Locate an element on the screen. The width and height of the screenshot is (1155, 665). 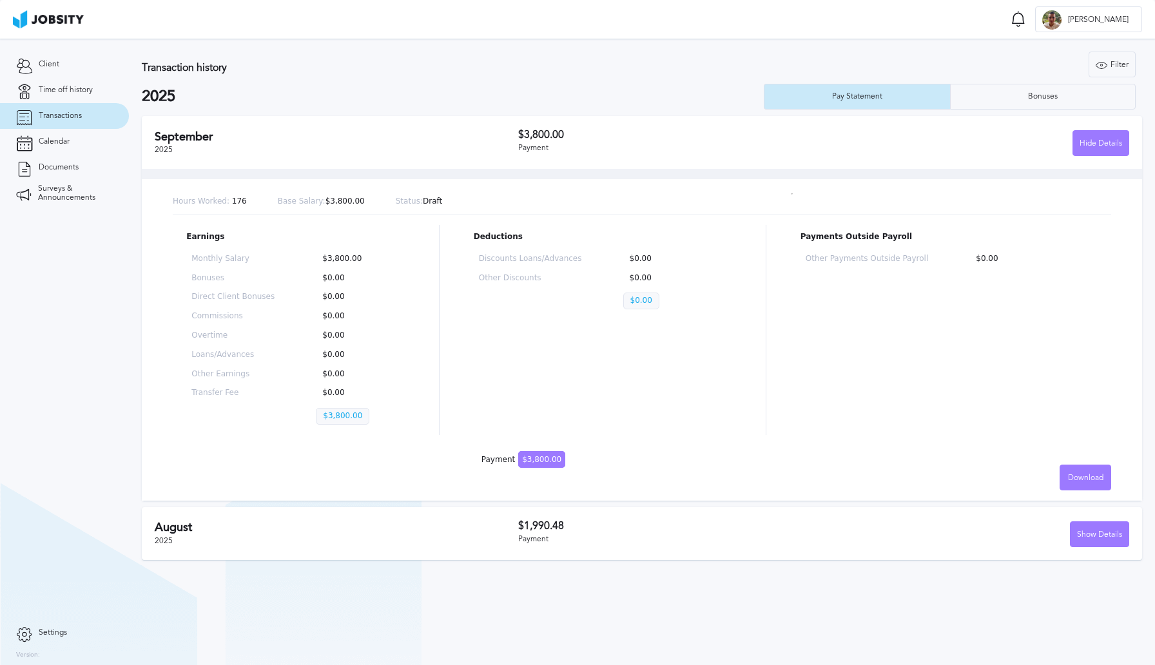
p: Deductions is located at coordinates (602, 237).